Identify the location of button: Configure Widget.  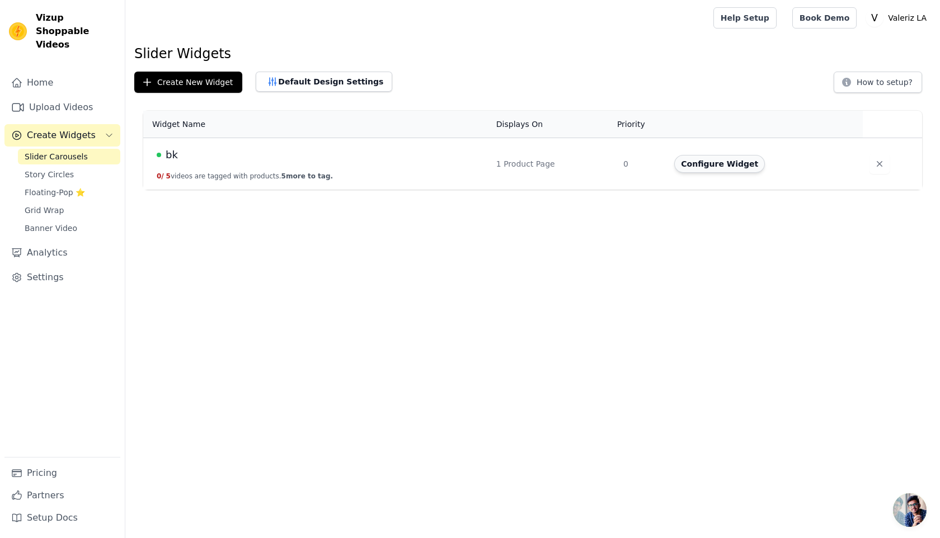
(719, 164).